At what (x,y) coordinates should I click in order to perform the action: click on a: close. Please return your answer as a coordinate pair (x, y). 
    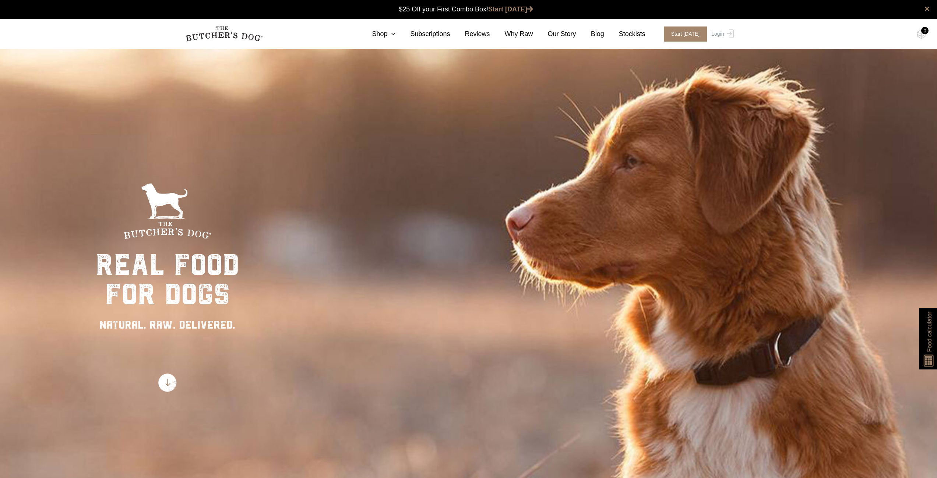
    Looking at the image, I should click on (927, 9).